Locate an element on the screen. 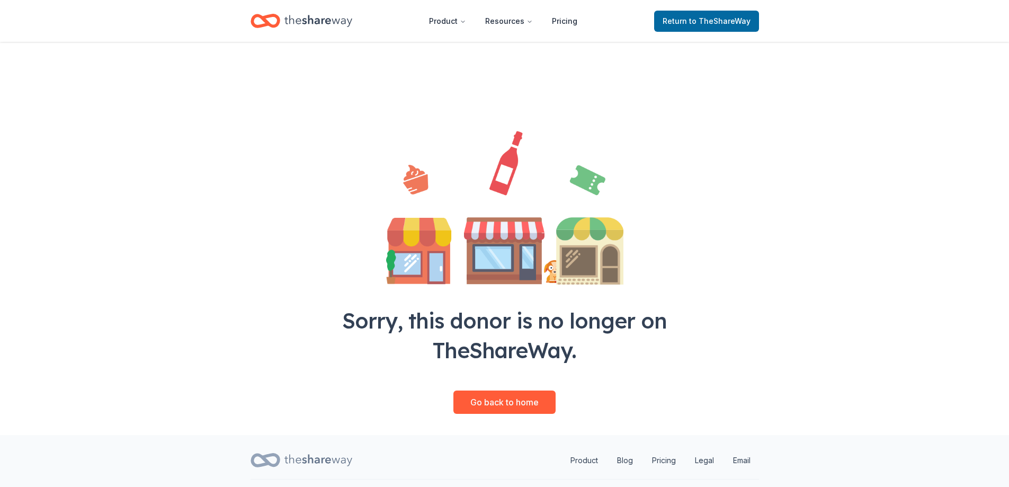  a: Email is located at coordinates (742, 460).